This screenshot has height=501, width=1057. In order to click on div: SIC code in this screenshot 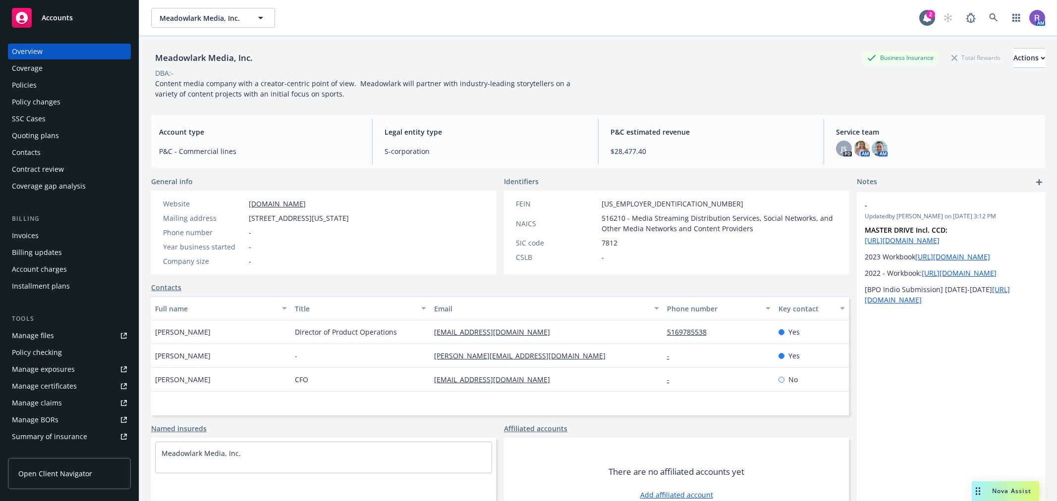, I will do `click(556, 243)`.